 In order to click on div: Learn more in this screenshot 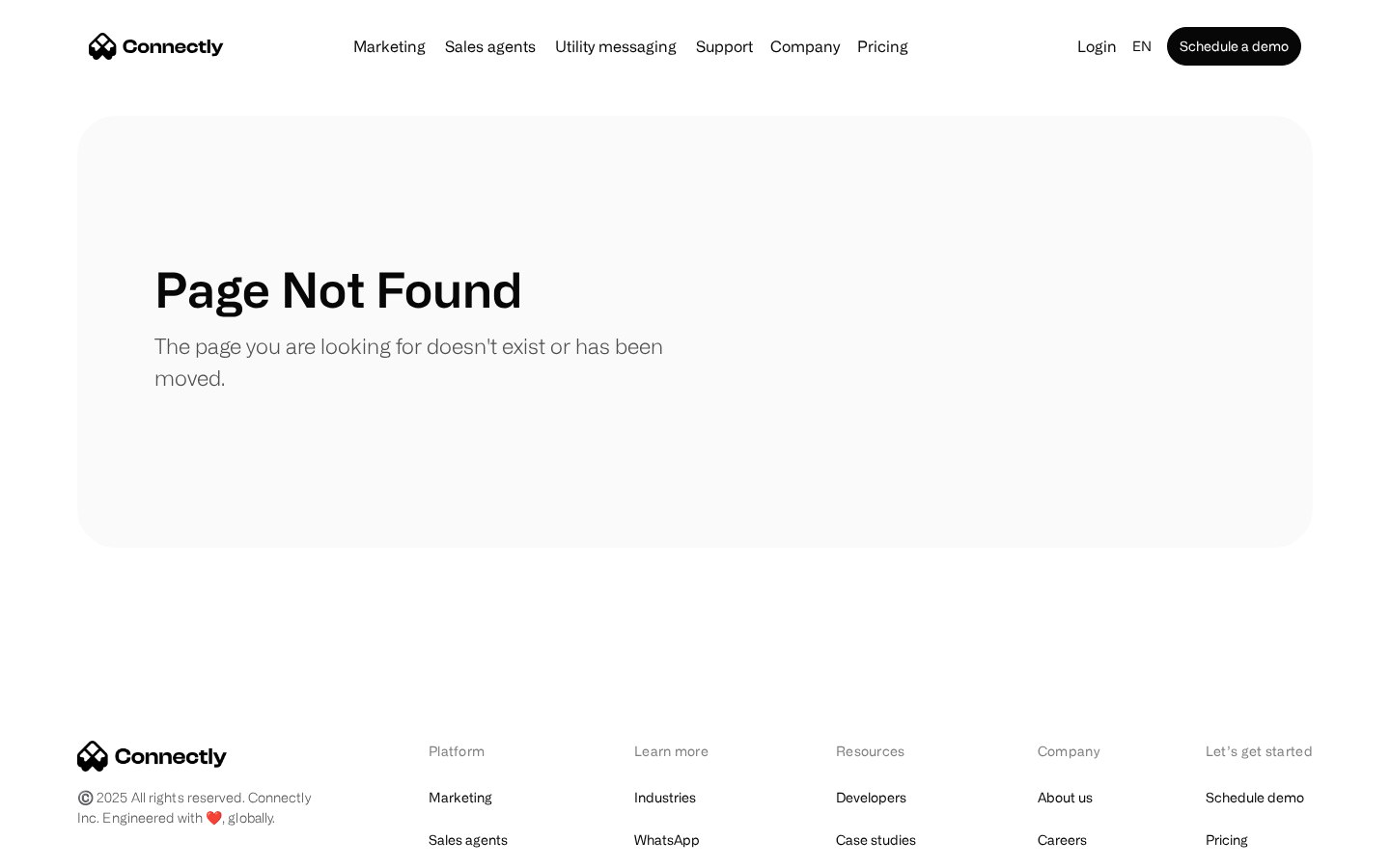, I will do `click(685, 751)`.